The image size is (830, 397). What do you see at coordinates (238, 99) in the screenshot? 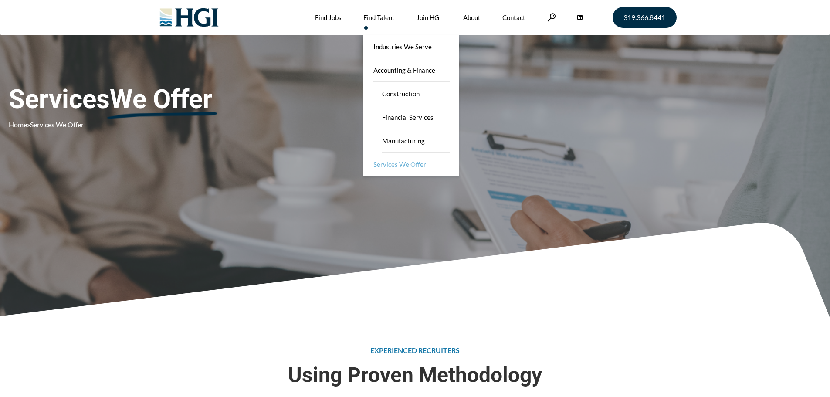
I see `span: Services` at bounding box center [238, 99].